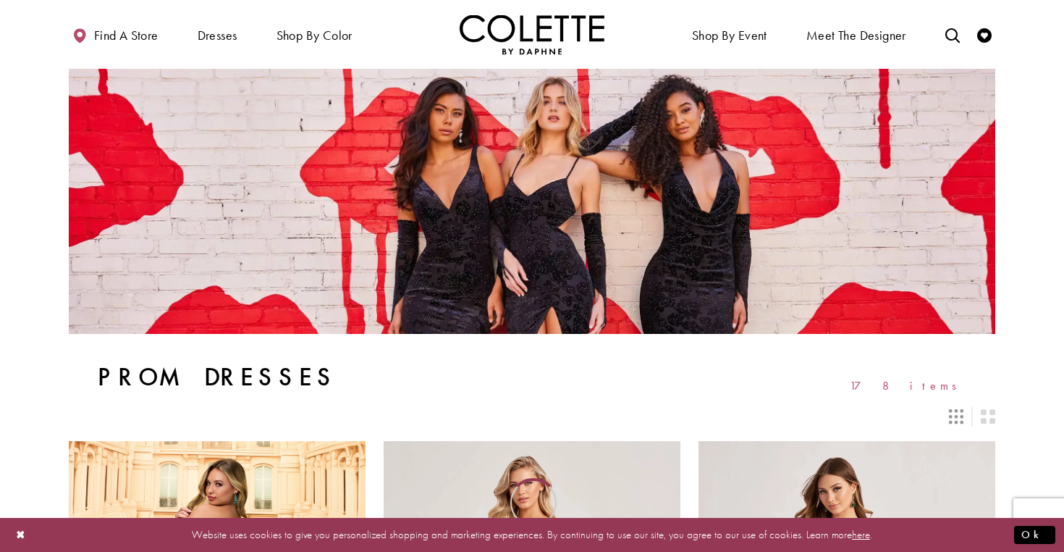 This screenshot has height=552, width=1064. I want to click on a: Visit Home Page, so click(532, 34).